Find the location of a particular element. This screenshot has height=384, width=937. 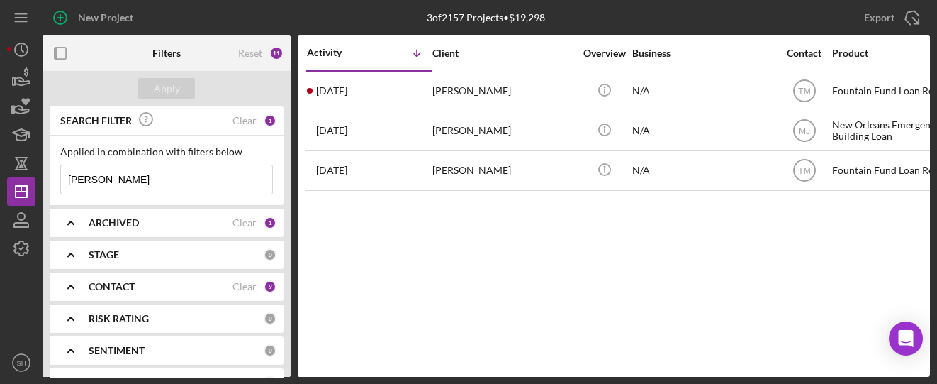

div: Applied in combination with filters below is located at coordinates (167, 152).